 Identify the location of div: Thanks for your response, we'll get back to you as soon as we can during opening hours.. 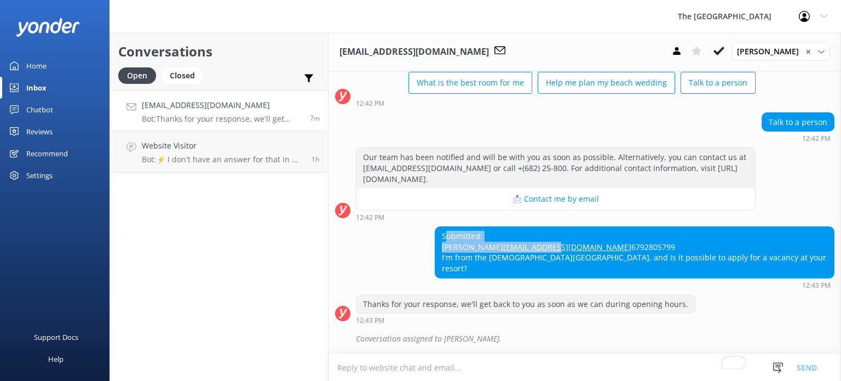
(526, 304).